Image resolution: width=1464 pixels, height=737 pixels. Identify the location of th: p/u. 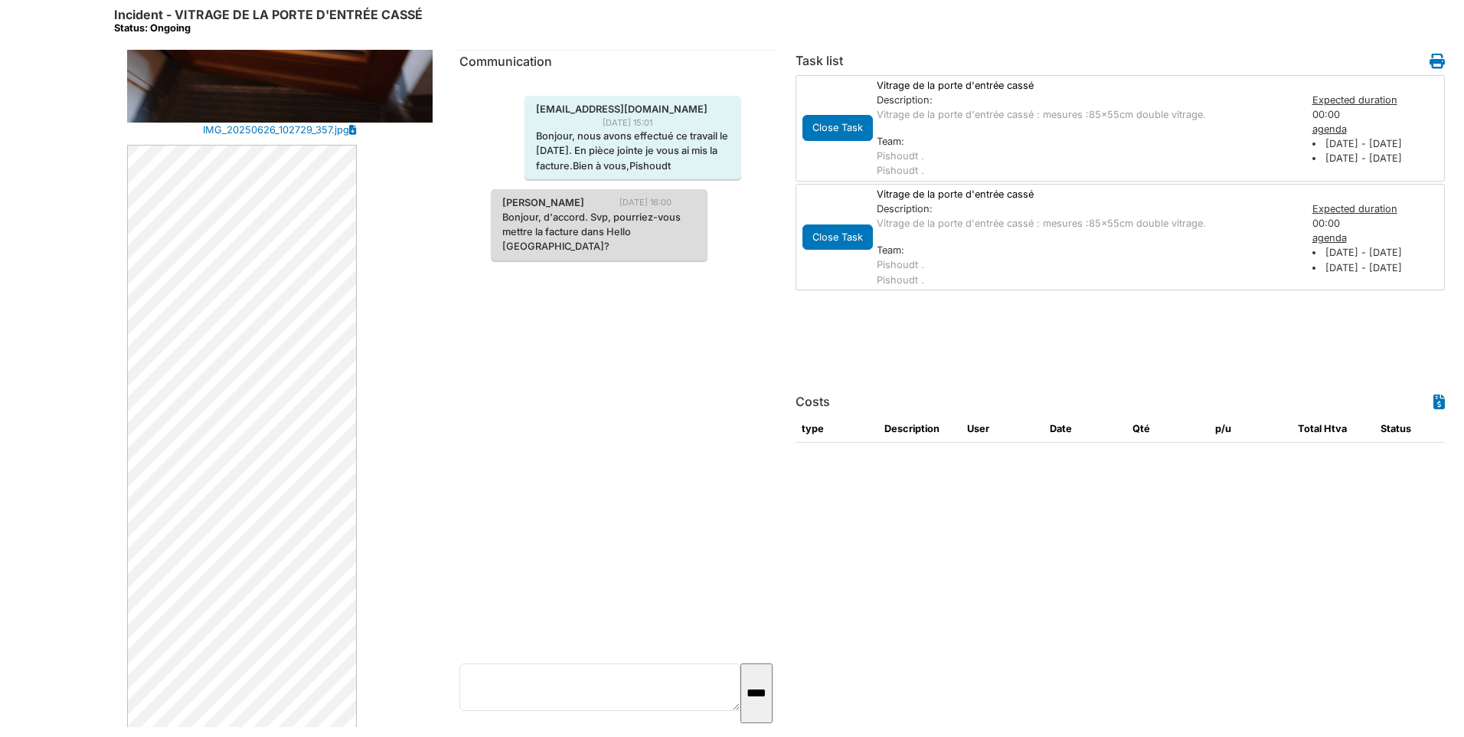
(1250, 429).